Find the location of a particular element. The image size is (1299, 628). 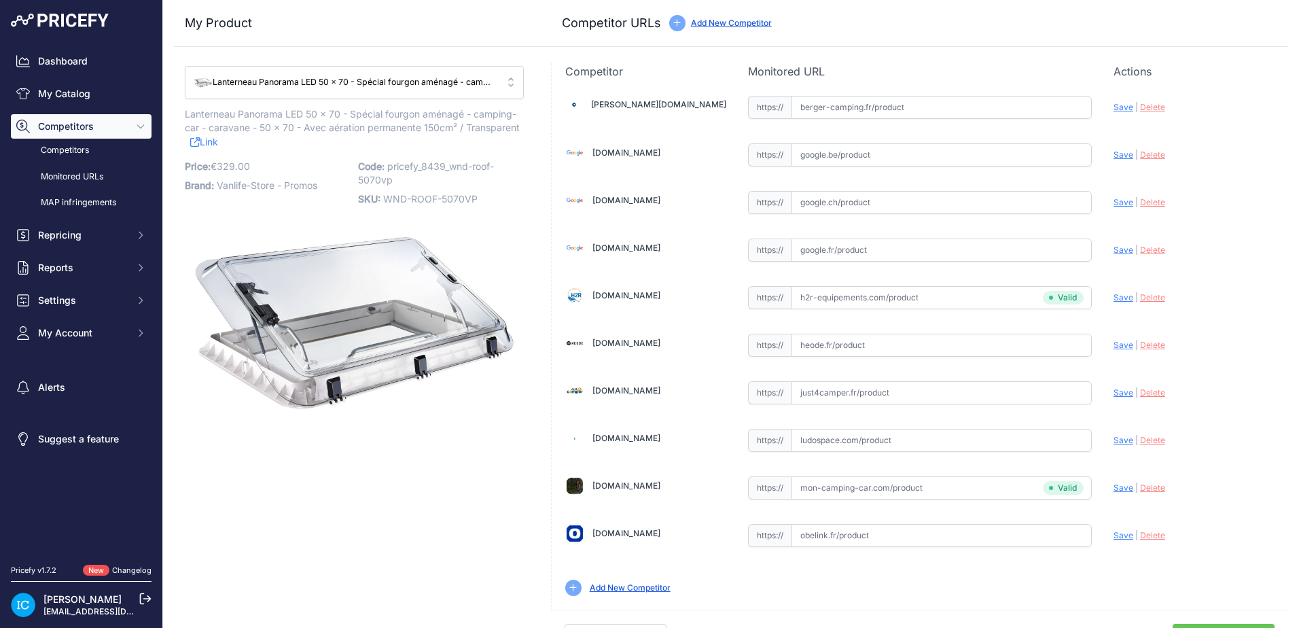

nav: Sidebar is located at coordinates (81, 298).